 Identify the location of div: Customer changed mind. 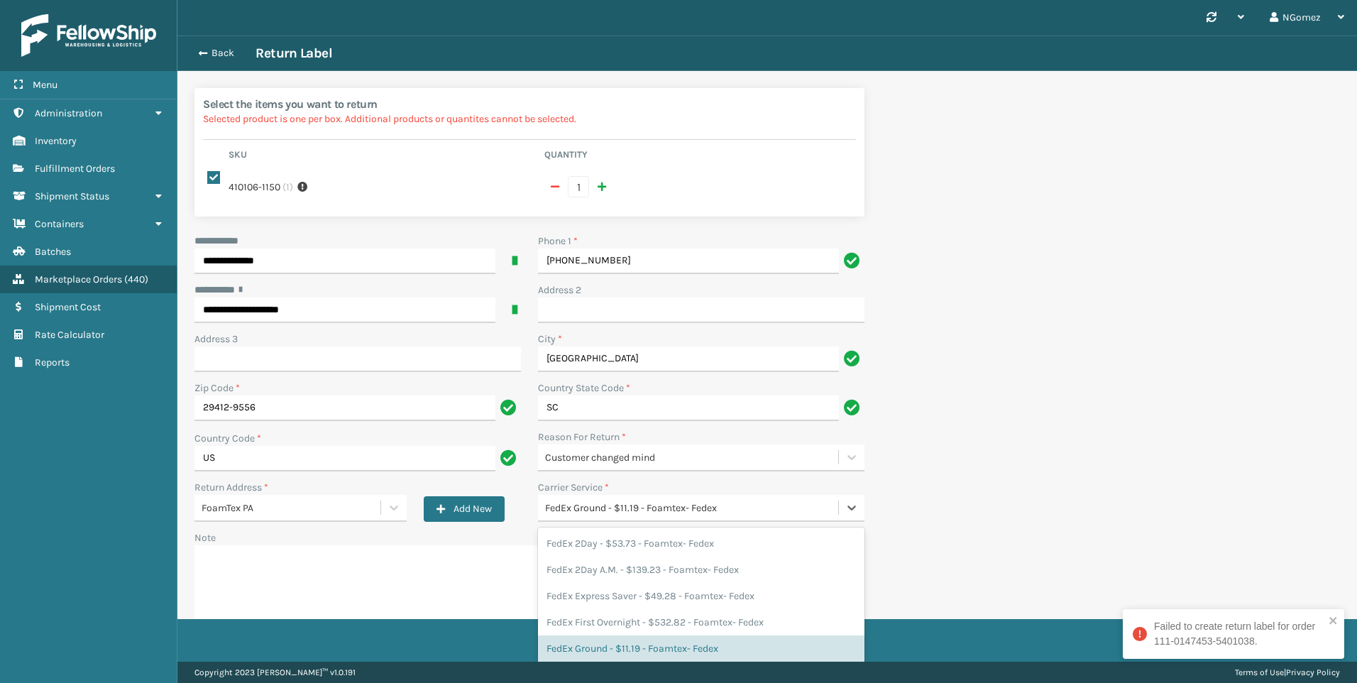
(692, 457).